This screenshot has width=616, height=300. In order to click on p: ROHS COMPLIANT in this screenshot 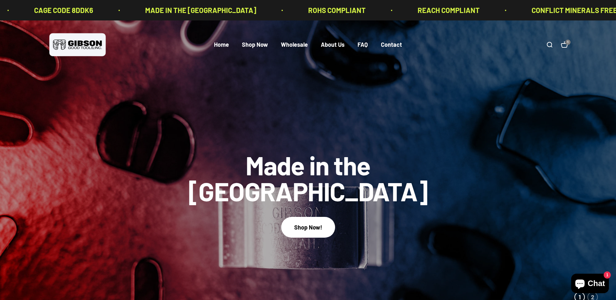, I will do `click(252, 10)`.